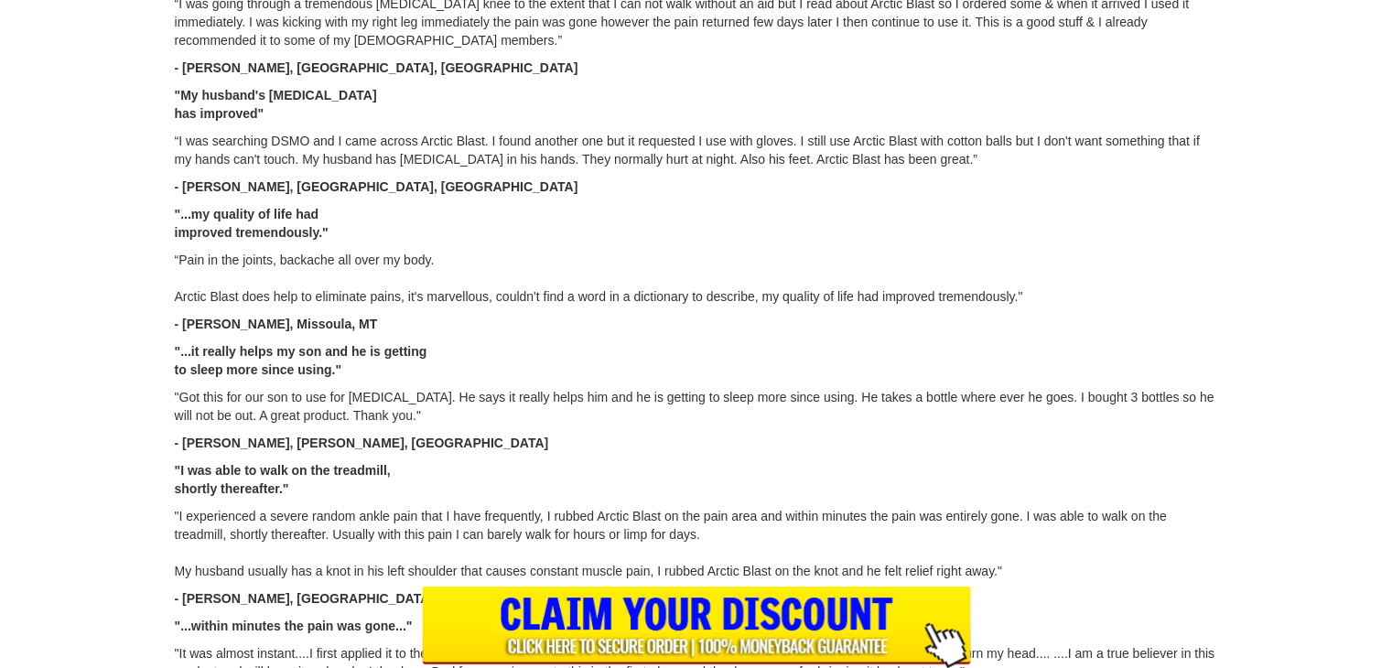 The height and width of the screenshot is (668, 1392). I want to click on strong: "...it really helps my son and he is getting to sleep more since using.", so click(301, 361).